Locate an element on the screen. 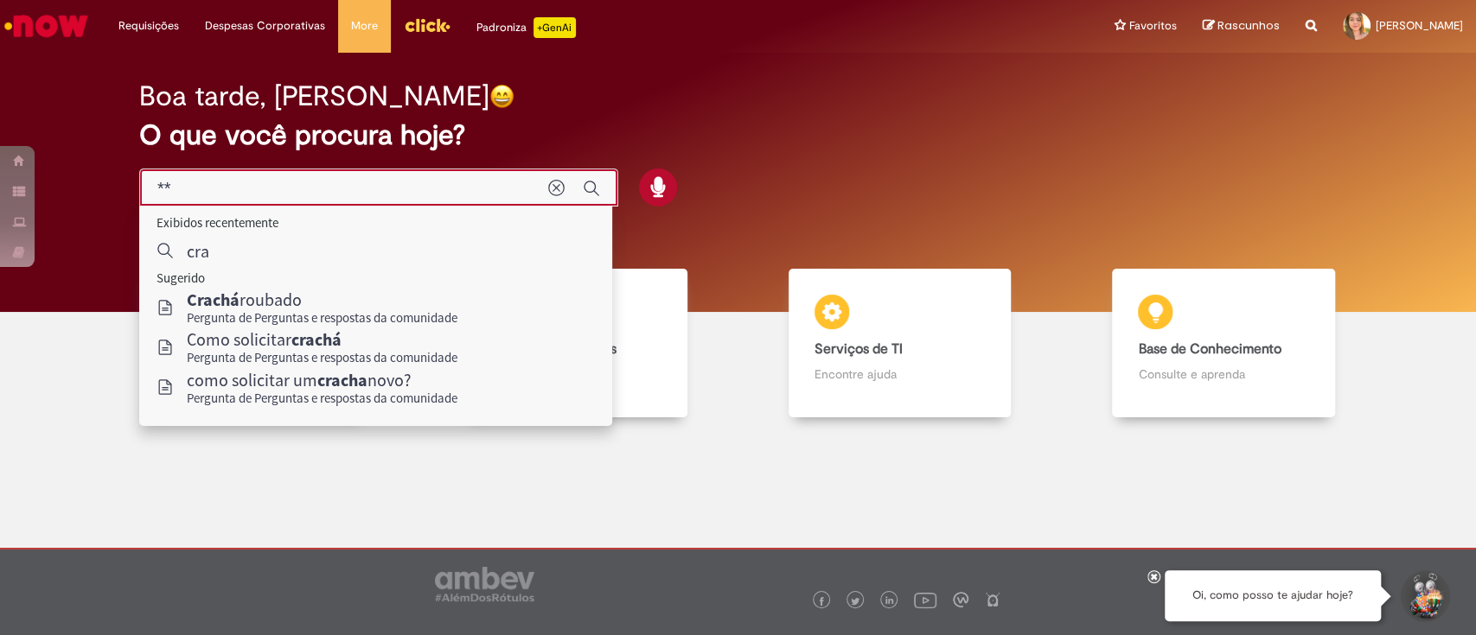 This screenshot has width=1476, height=635. span: Rascunhos is located at coordinates (1249, 25).